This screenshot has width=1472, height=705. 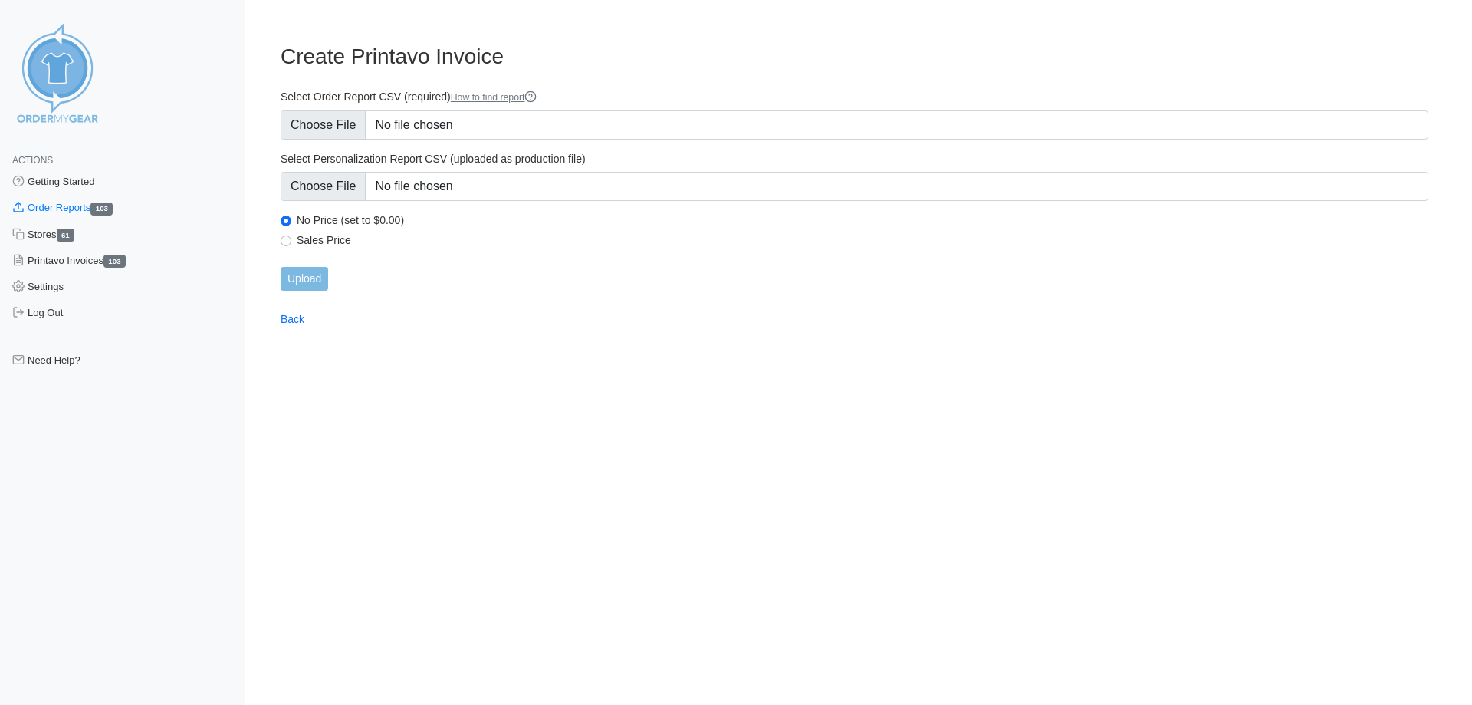 What do you see at coordinates (854, 57) in the screenshot?
I see `h3: Create Printavo Invoice` at bounding box center [854, 57].